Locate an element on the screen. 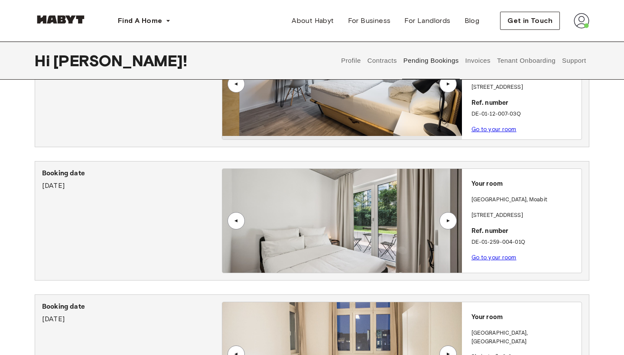 Image resolution: width=624 pixels, height=355 pixels. span: Blog is located at coordinates (472, 21).